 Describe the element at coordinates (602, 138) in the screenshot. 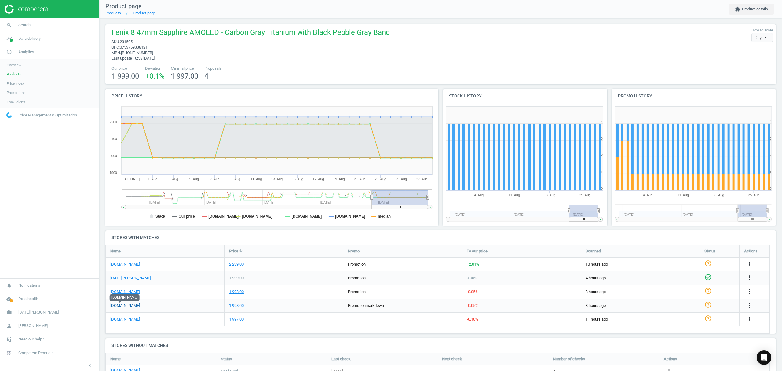

I see `text: 3` at that location.